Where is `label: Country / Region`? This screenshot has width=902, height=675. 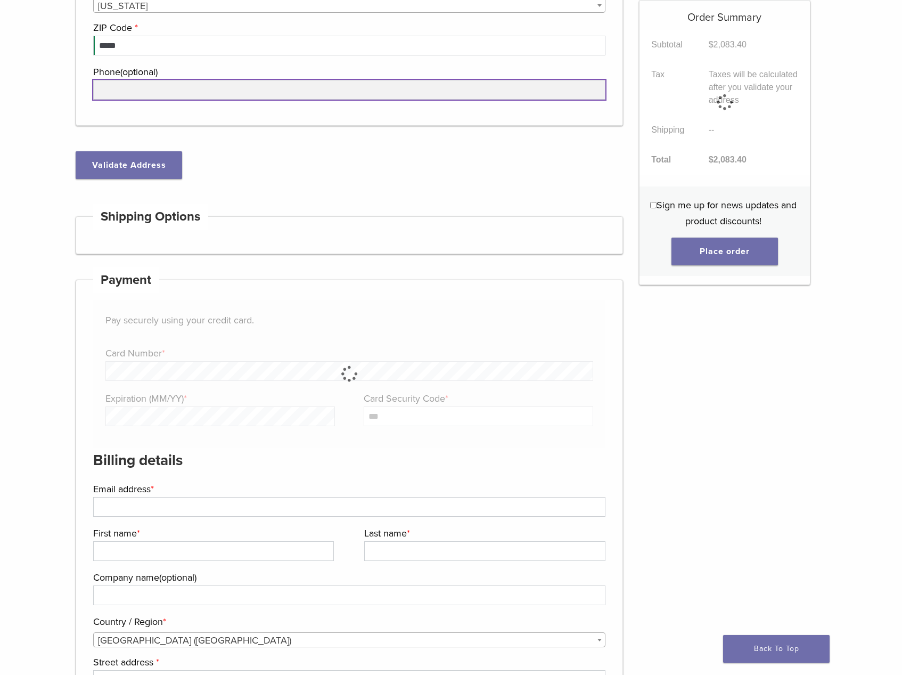
label: Country / Region is located at coordinates (348, 621).